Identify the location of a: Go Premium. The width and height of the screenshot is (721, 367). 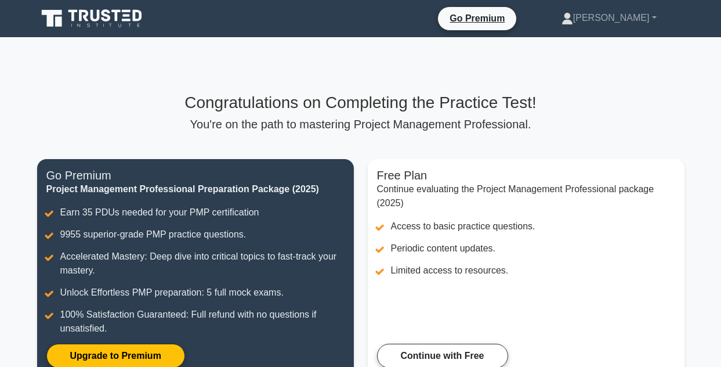
(477, 18).